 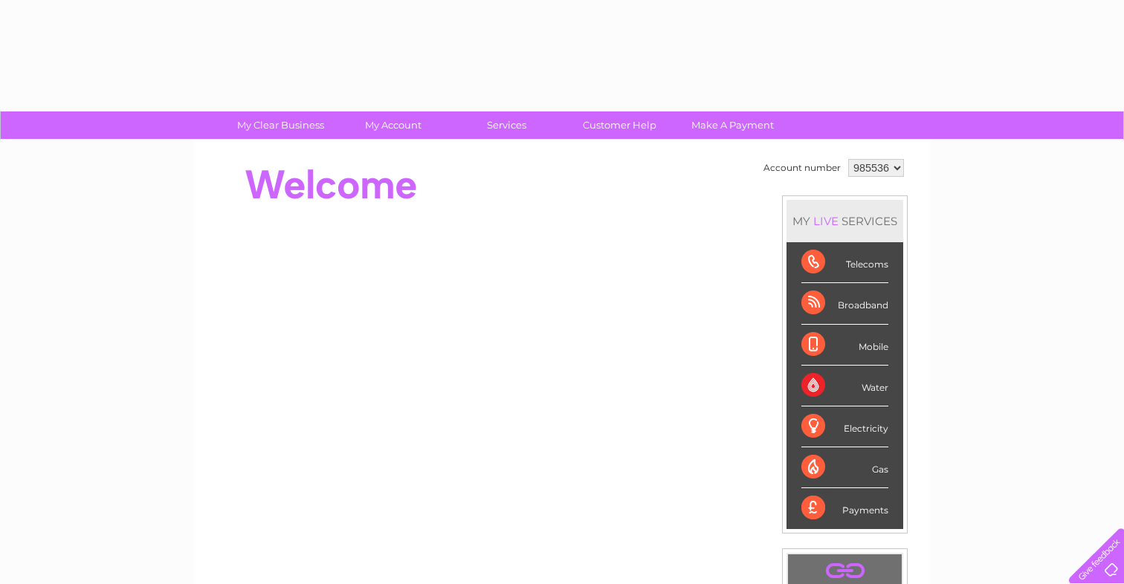 What do you see at coordinates (845, 262) in the screenshot?
I see `div: Telecoms` at bounding box center [845, 262].